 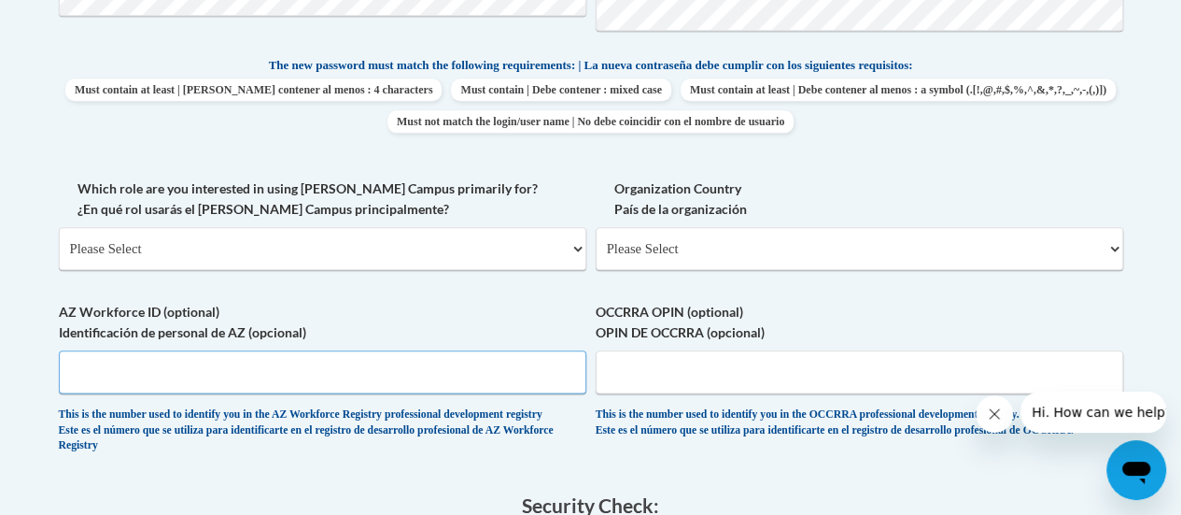 I want to click on label: AZ Workforce ID (optional) Identificación de personal de AZ (opcional), so click(x=322, y=322).